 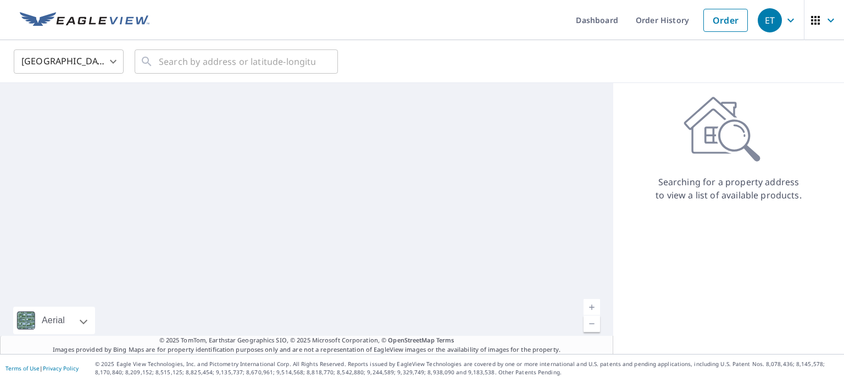 I want to click on img: EV Logo, so click(x=85, y=20).